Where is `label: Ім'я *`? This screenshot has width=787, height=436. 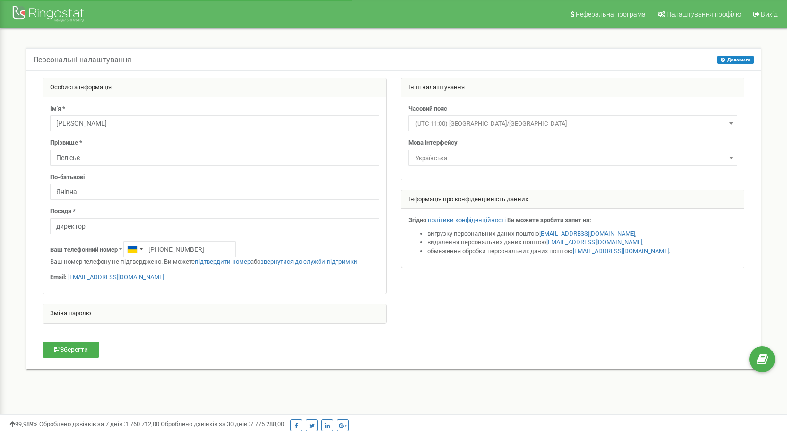 label: Ім'я * is located at coordinates (58, 109).